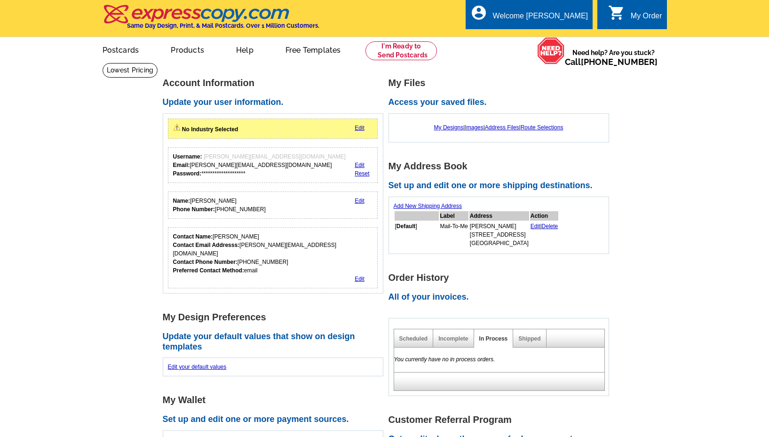  Describe the element at coordinates (501, 166) in the screenshot. I see `h1: My Address Book` at that location.